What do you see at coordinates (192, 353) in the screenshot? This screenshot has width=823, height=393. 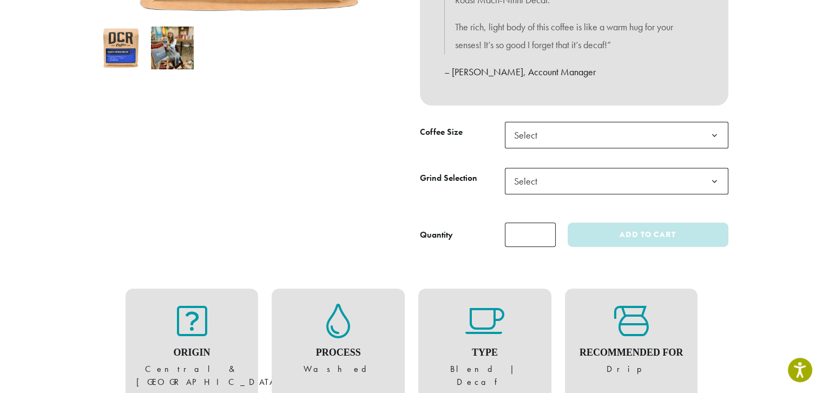 I see `h4: Origin` at bounding box center [192, 353].